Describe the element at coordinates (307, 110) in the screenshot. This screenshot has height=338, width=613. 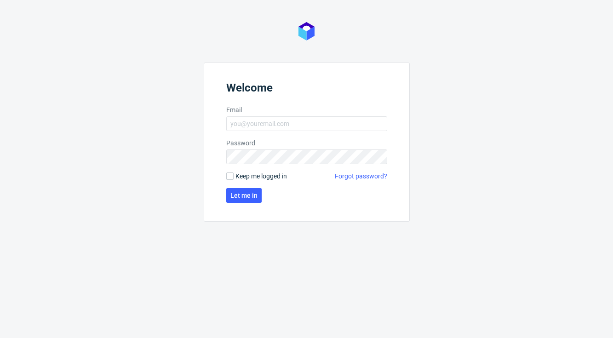
I see `label: Email` at that location.